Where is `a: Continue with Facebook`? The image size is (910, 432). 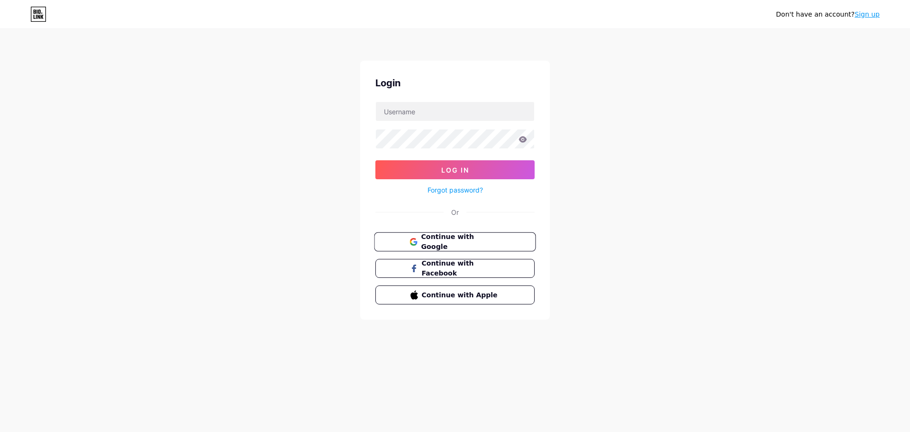 a: Continue with Facebook is located at coordinates (455, 268).